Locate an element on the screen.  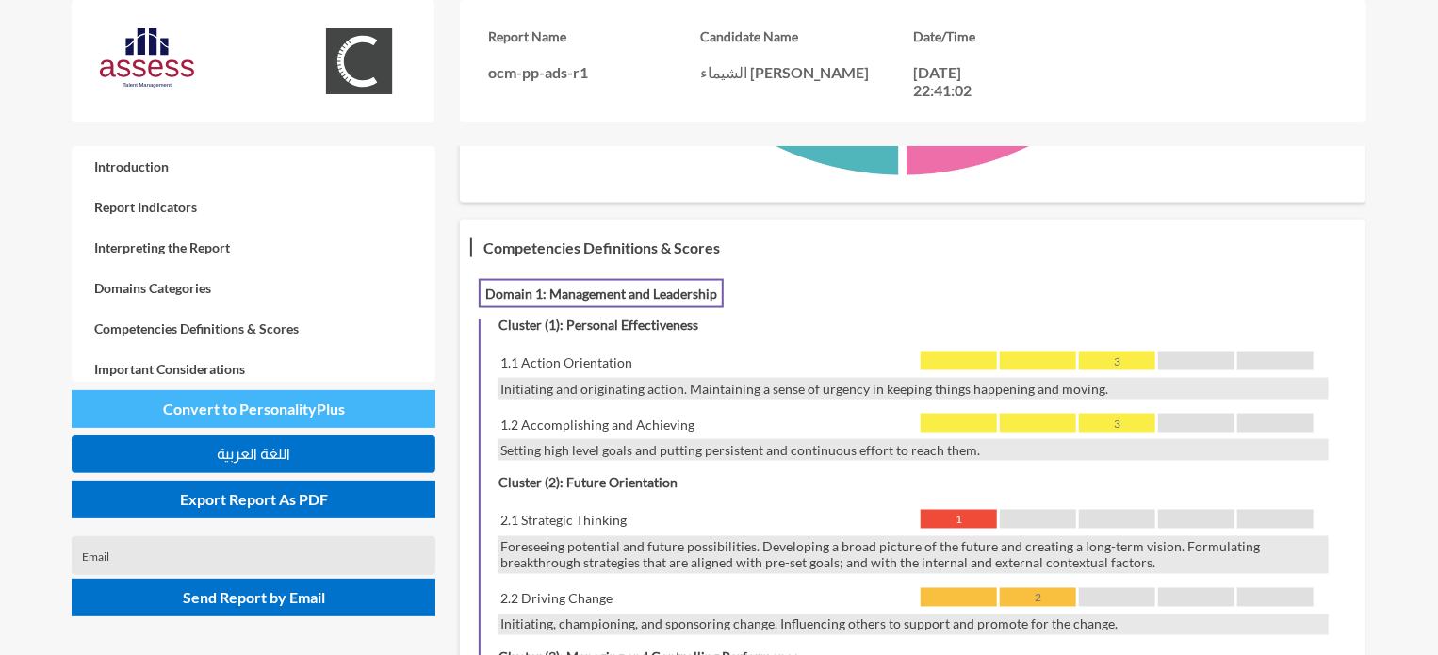
img: OCM.svg is located at coordinates (359, 61).